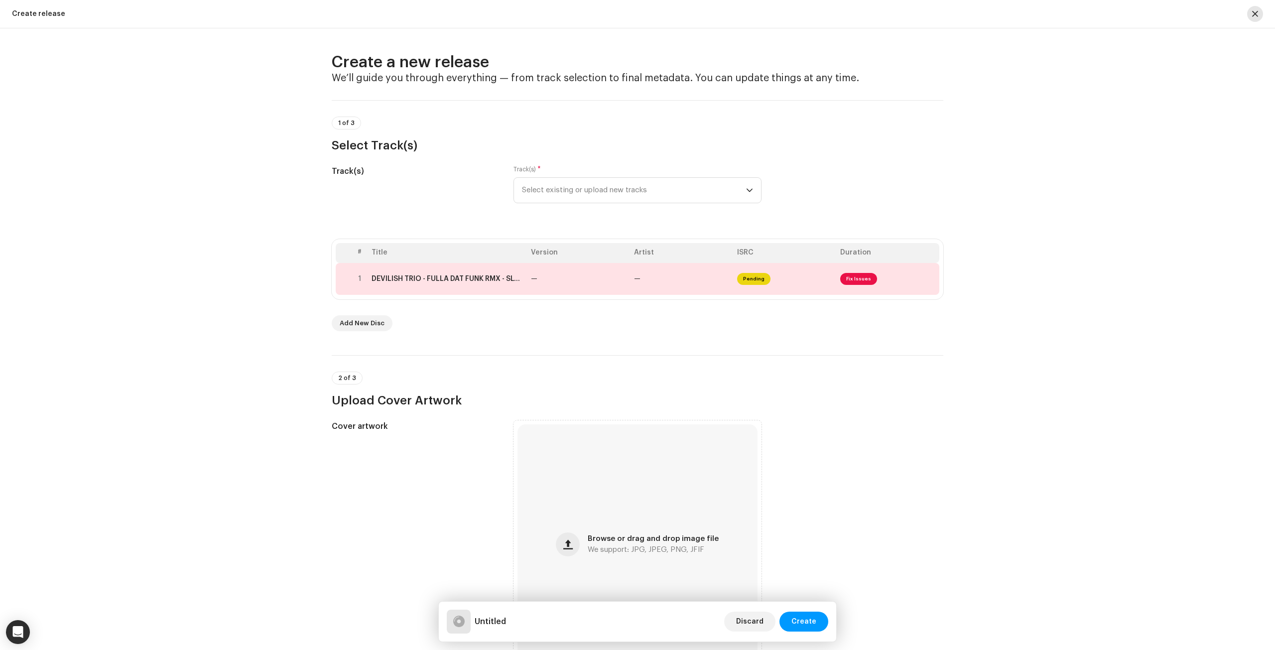 The width and height of the screenshot is (1275, 650). What do you see at coordinates (447, 253) in the screenshot?
I see `th: Title` at bounding box center [447, 253].